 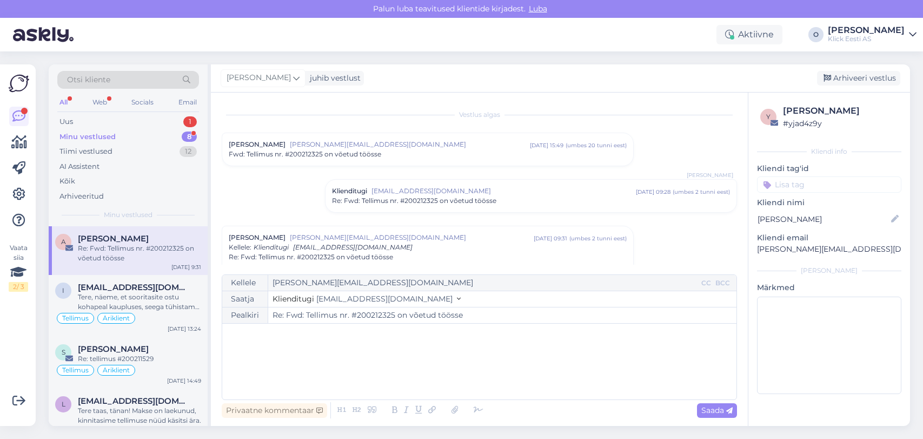 What do you see at coordinates (859, 78) in the screenshot?
I see `div: Arhiveeri vestlus` at bounding box center [859, 78].